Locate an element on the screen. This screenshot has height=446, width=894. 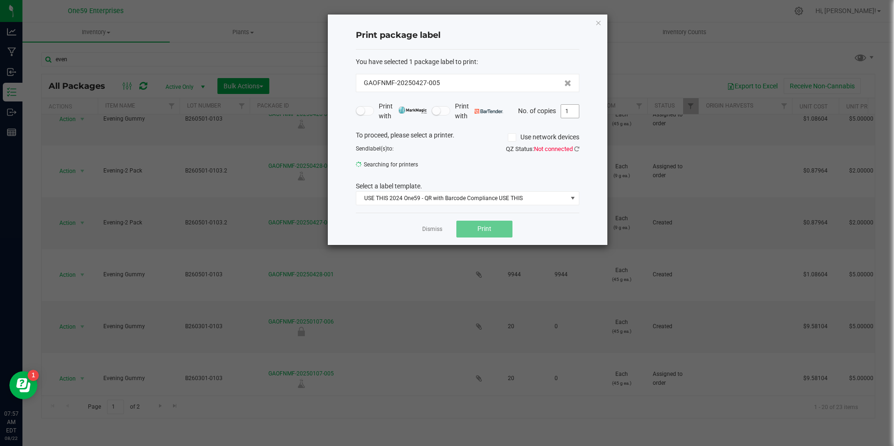
span: label(s) is located at coordinates (378, 149).